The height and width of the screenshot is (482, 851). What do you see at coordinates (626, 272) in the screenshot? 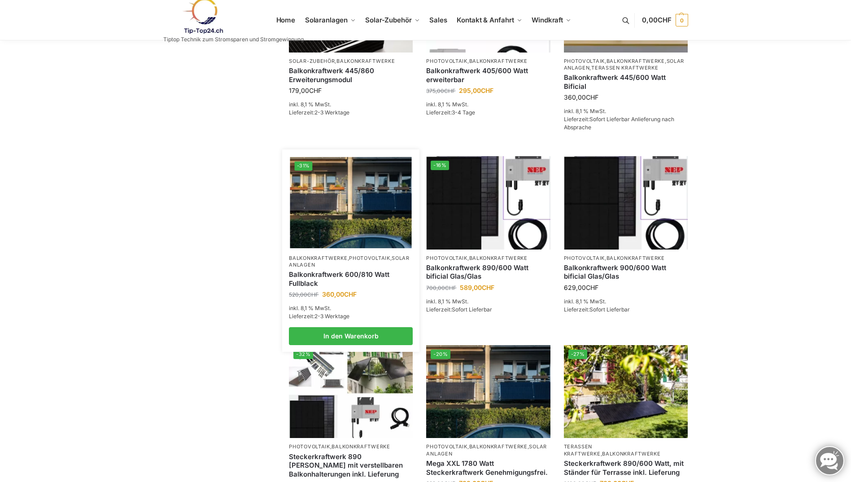
I see `a: Balkonkraftwerk 900/600 Watt bificial Glas/Glas` at bounding box center [626, 272].